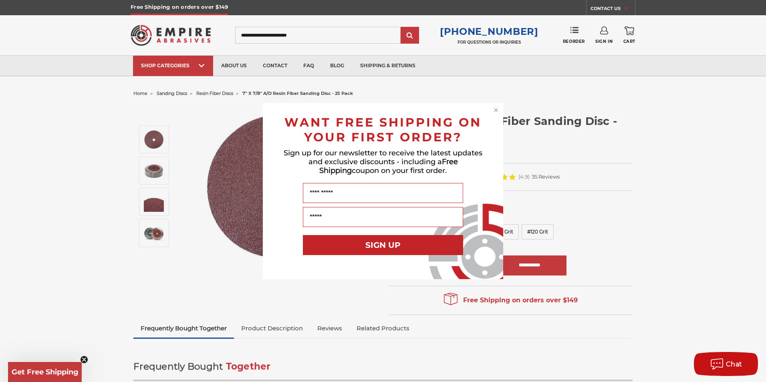 This screenshot has width=766, height=382. What do you see at coordinates (383, 130) in the screenshot?
I see `span: WANT FREE SHIPPING ON YOUR FIRST ORDER?` at bounding box center [383, 130].